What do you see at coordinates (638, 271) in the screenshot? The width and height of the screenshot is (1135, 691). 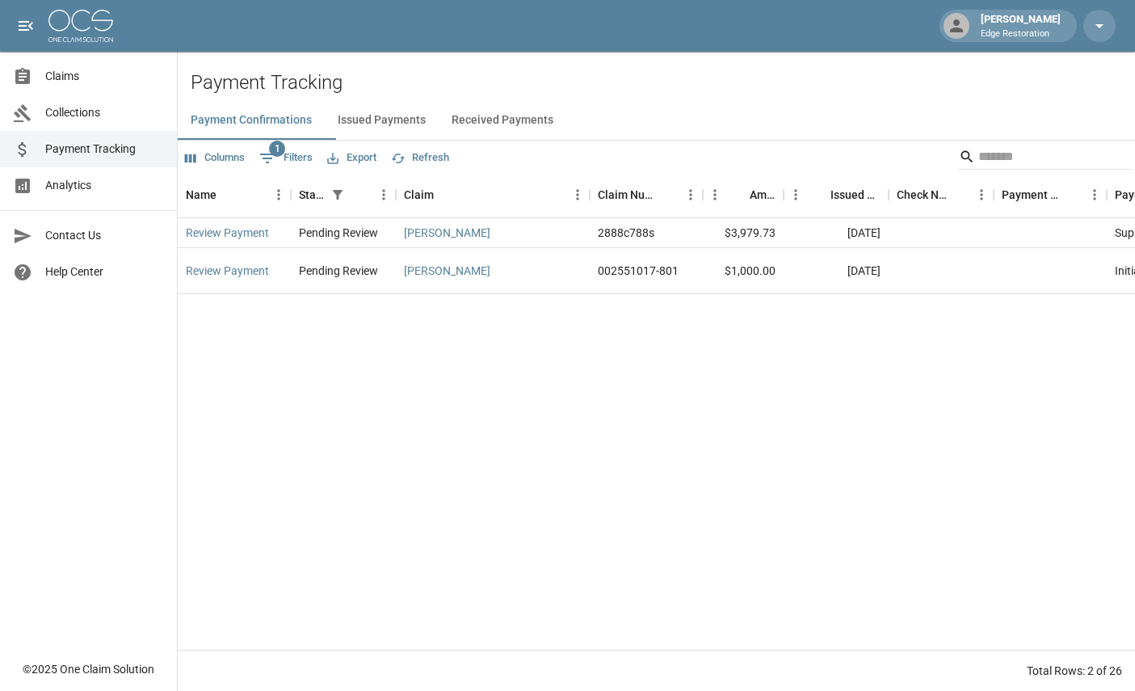 I see `div: 002551017-801` at bounding box center [638, 271].